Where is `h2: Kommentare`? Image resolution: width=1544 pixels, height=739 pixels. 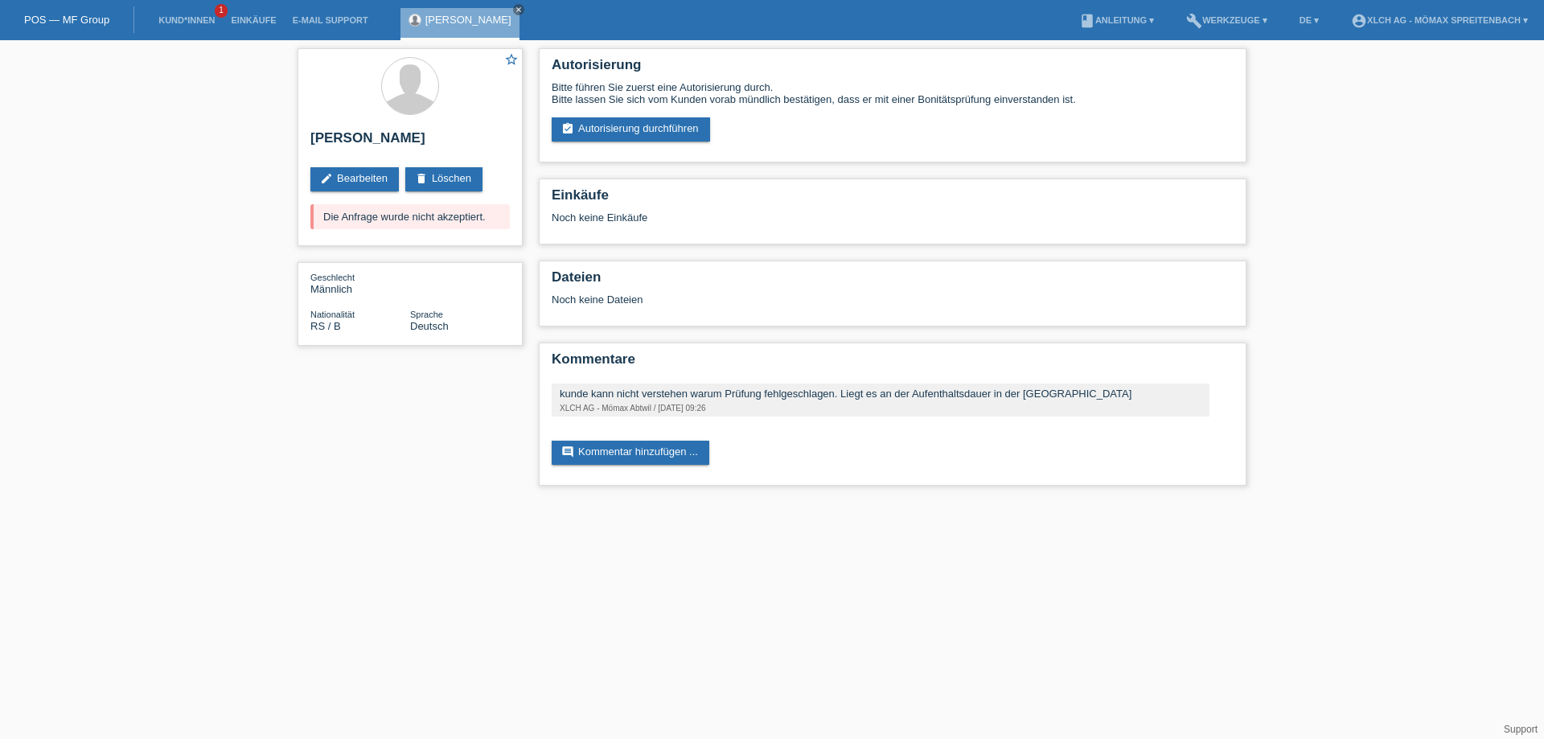
h2: Kommentare is located at coordinates (893, 364).